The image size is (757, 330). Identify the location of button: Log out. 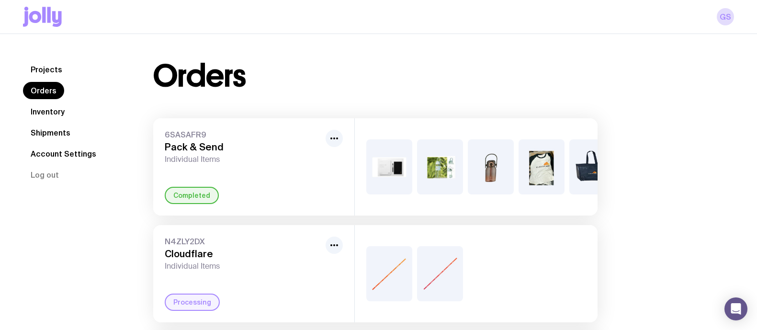
(45, 175).